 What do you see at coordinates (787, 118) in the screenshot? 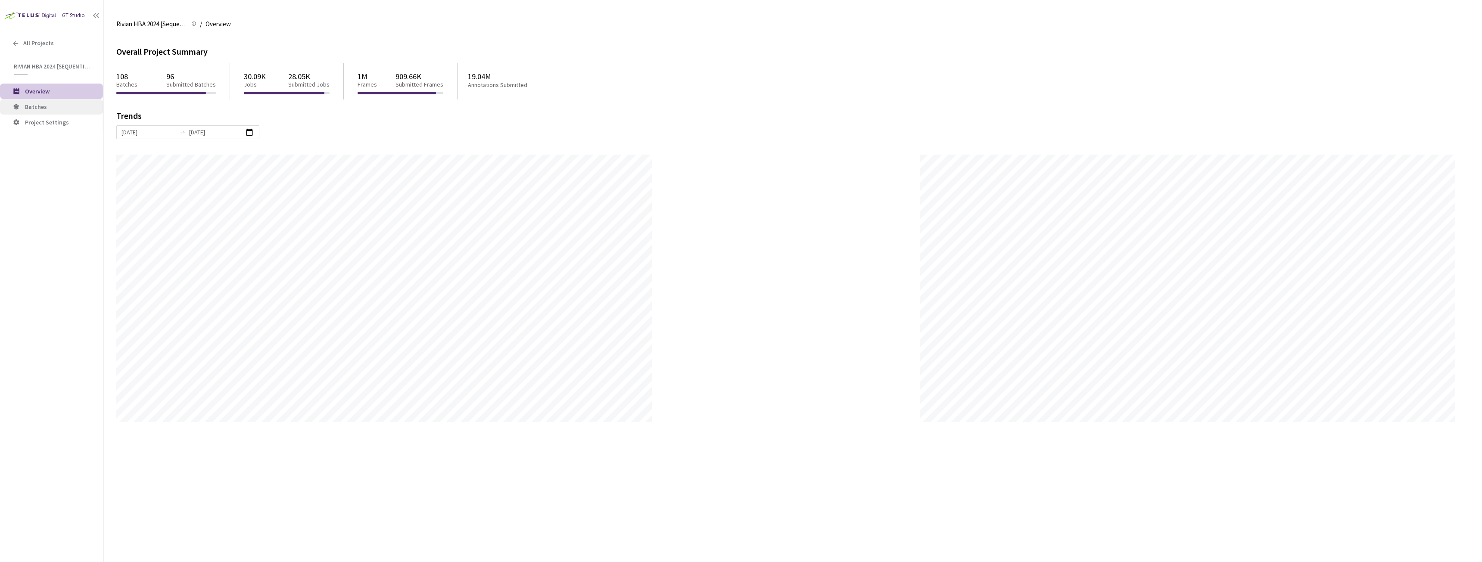
I see `div: Trends` at bounding box center [787, 118].